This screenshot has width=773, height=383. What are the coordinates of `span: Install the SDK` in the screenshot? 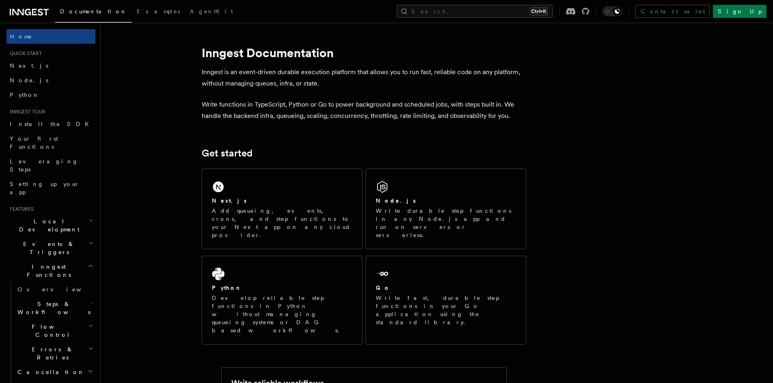 It's located at (52, 124).